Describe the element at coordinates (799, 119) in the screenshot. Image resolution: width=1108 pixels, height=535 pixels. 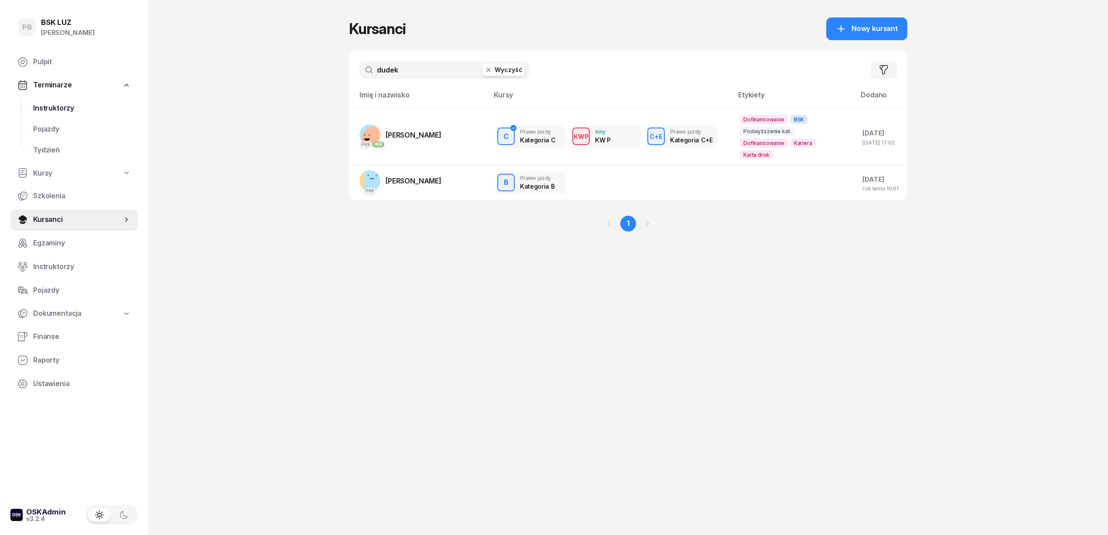
I see `span: BSK` at that location.